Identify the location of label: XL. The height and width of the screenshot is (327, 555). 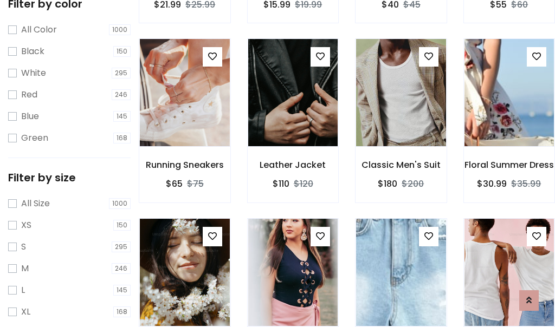
(25, 312).